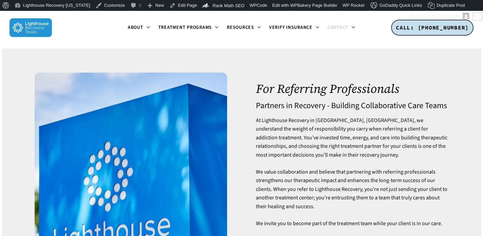 This screenshot has width=483, height=236. What do you see at coordinates (440, 16) in the screenshot?
I see `a: Howdy,` at bounding box center [440, 16].